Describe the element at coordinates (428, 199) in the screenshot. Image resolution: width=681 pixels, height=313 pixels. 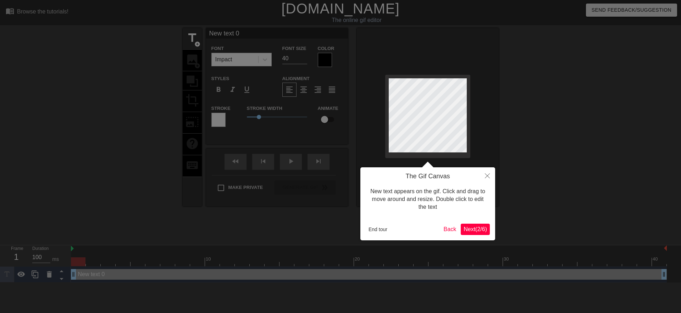
I see `div: New text appears on the gif. Click and drag to move around and resize. Double click to edit the text` at that location.